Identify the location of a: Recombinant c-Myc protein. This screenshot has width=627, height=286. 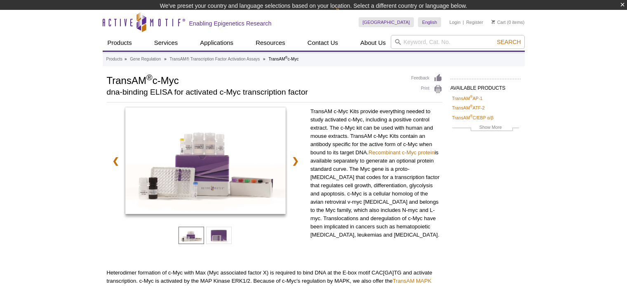
(401, 152).